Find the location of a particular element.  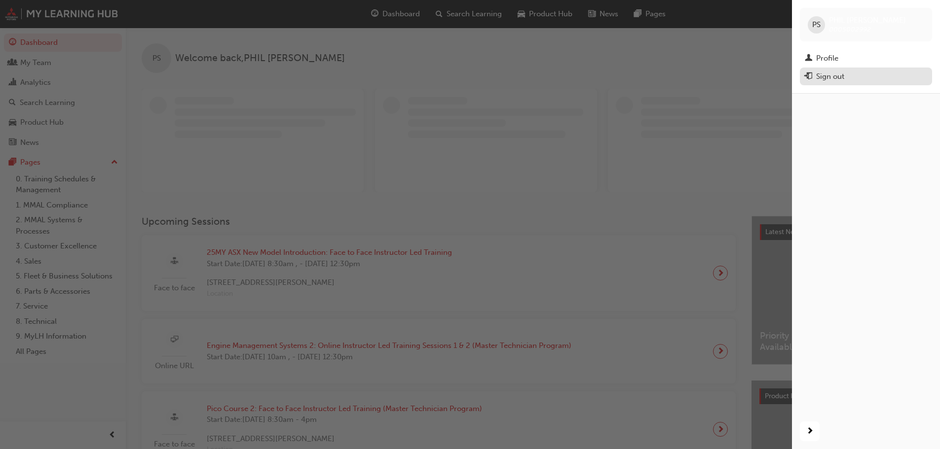

a: Profile is located at coordinates (866, 58).